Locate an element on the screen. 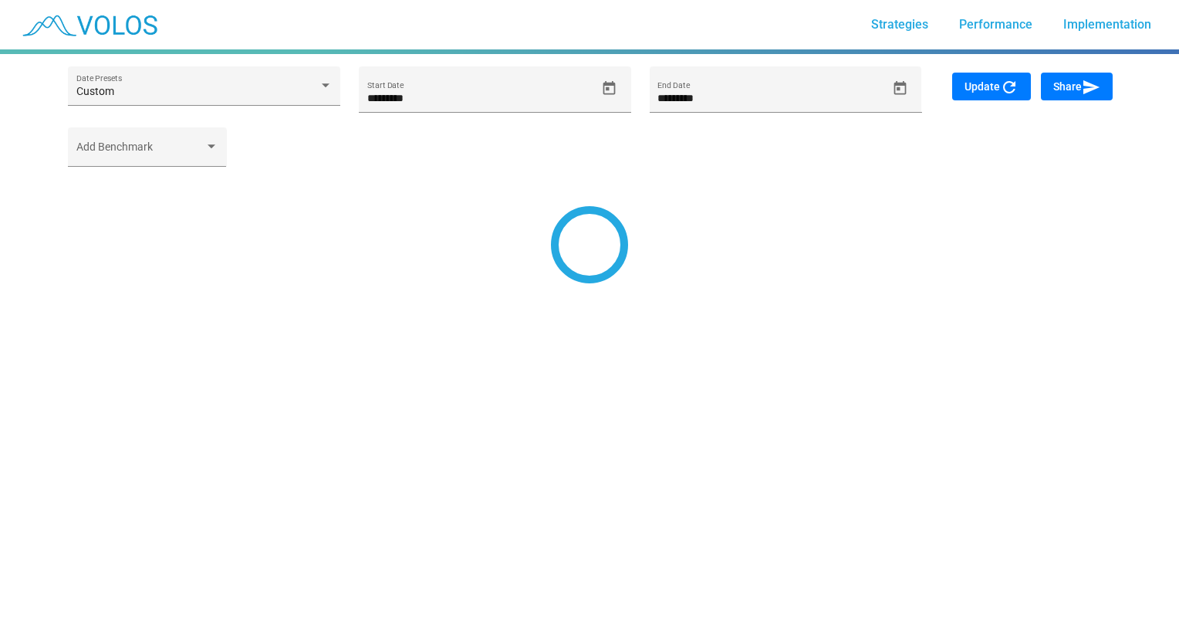 The height and width of the screenshot is (644, 1179). span: Custom is located at coordinates (95, 91).